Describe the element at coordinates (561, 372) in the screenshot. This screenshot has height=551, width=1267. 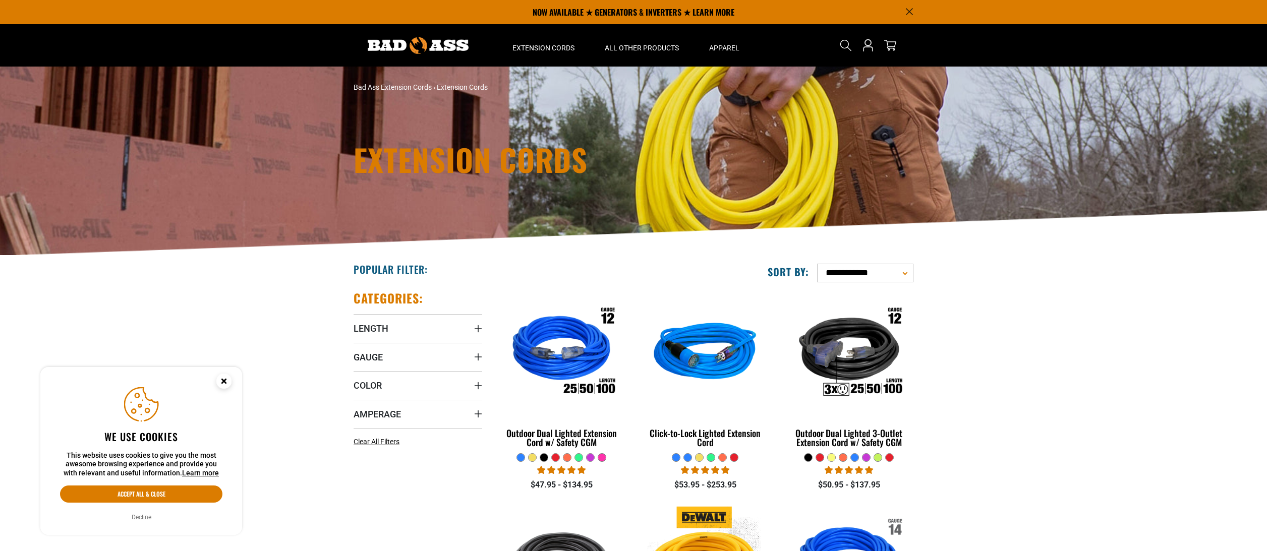
I see `a: Outdoor Dual Lighted Extension Cord w/ Safety CGM Outdoor Dual Lighted Extension Cord w/ Safety CGM` at that location.